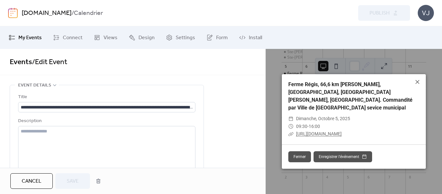  I want to click on button: Cancel, so click(31, 181).